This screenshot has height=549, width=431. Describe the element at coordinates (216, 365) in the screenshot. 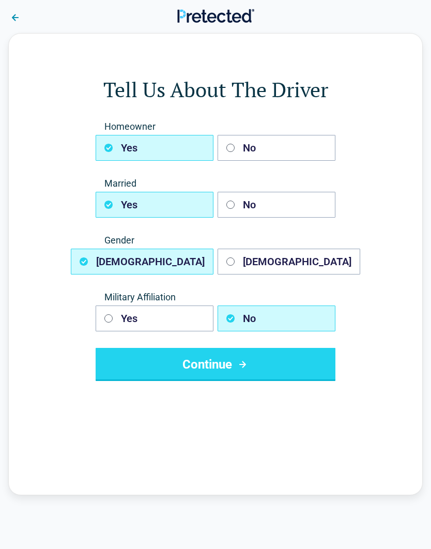

I see `button: Continue` at that location.